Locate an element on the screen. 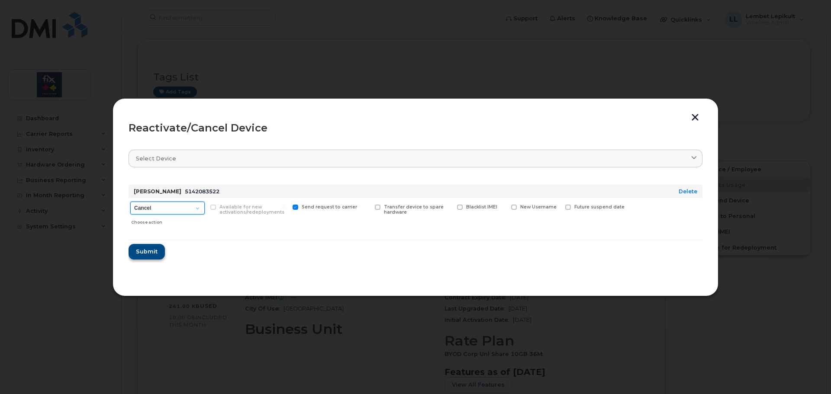  span: Select device is located at coordinates (156, 158).